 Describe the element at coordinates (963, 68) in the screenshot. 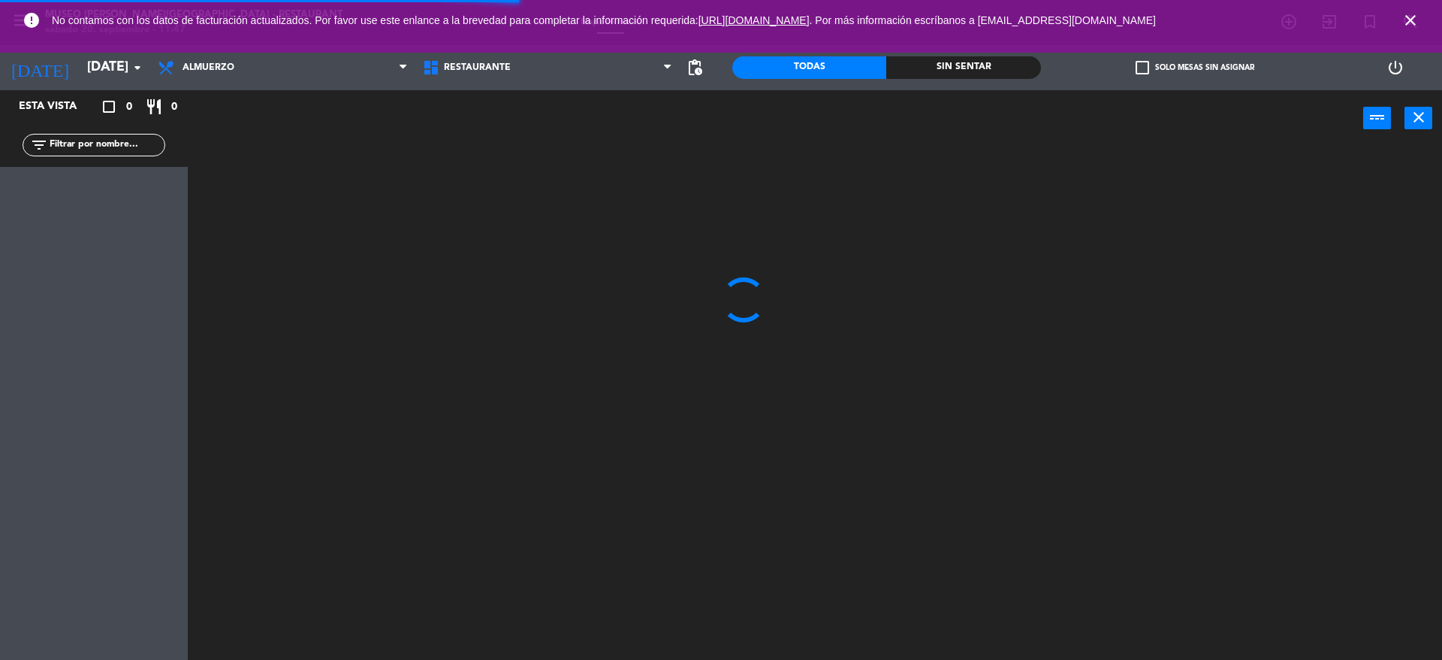

I see `div: Sin sentar` at that location.